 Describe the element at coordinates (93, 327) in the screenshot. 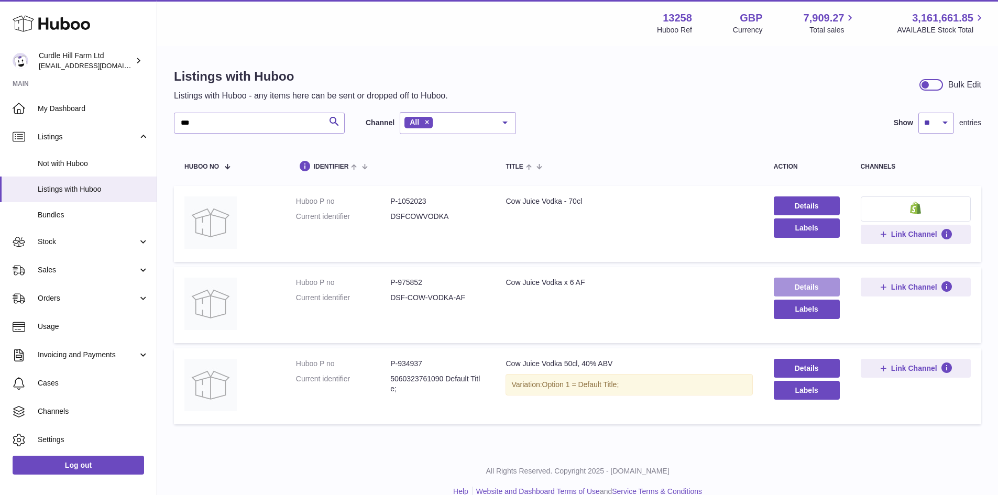

I see `span: Usage` at that location.